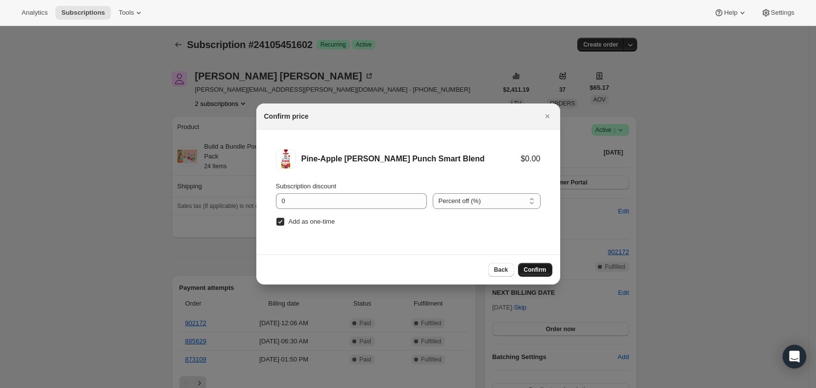 This screenshot has height=388, width=816. What do you see at coordinates (501, 270) in the screenshot?
I see `span: Back` at bounding box center [501, 270].